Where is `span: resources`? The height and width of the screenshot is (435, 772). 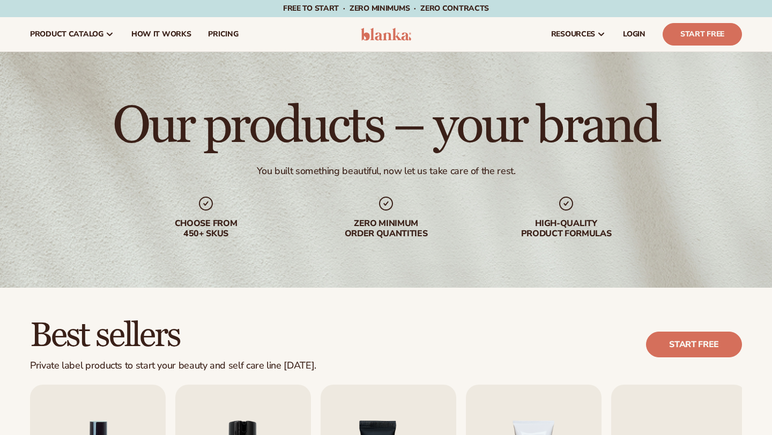
span: resources is located at coordinates (573, 34).